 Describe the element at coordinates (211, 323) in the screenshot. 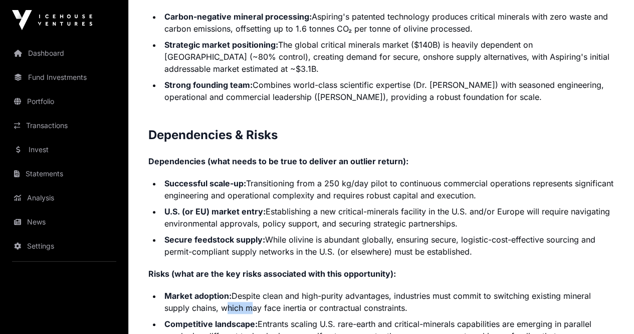

I see `strong: Competitive landscape:` at that location.